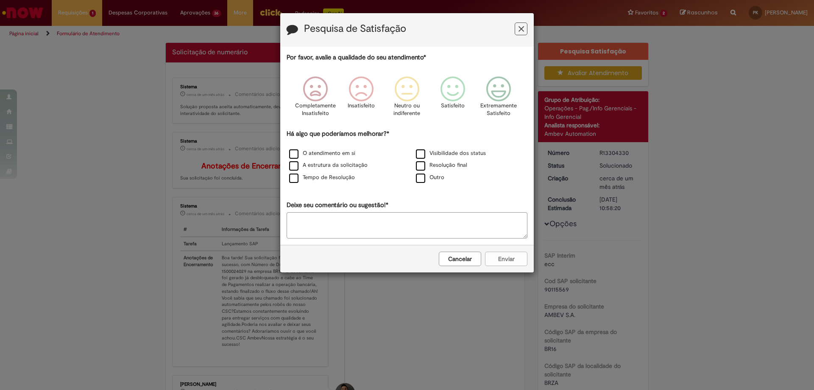 Image resolution: width=814 pixels, height=390 pixels. What do you see at coordinates (322, 153) in the screenshot?
I see `label: O atendimento em si` at bounding box center [322, 153].